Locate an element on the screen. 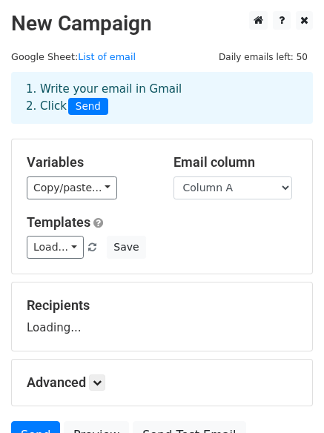 The width and height of the screenshot is (324, 433). h5: Recipients is located at coordinates (162, 306).